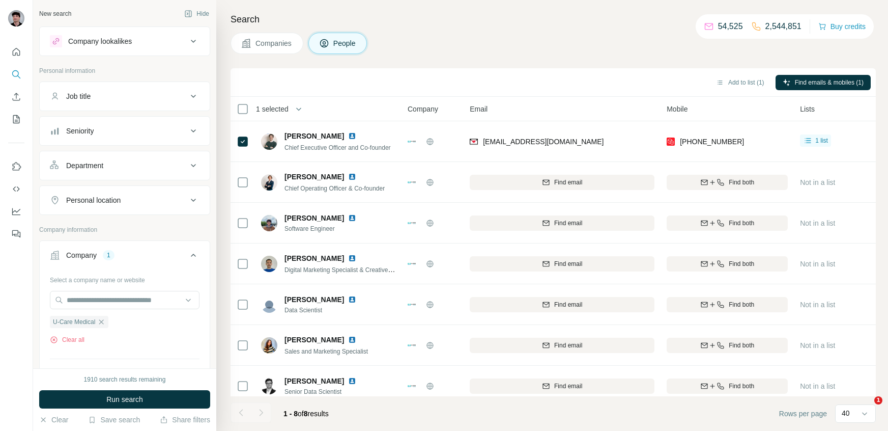 The image size is (888, 431). I want to click on div: Job title, so click(78, 96).